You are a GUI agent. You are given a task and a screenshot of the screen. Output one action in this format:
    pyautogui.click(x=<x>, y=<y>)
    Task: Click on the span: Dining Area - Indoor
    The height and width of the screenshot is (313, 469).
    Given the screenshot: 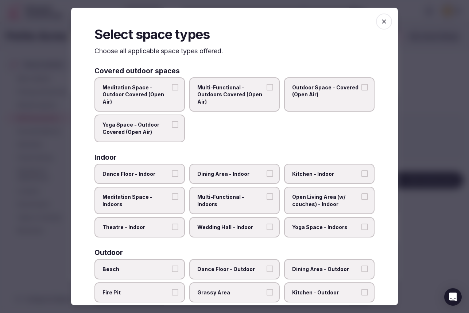 What is the action you would take?
    pyautogui.click(x=231, y=174)
    